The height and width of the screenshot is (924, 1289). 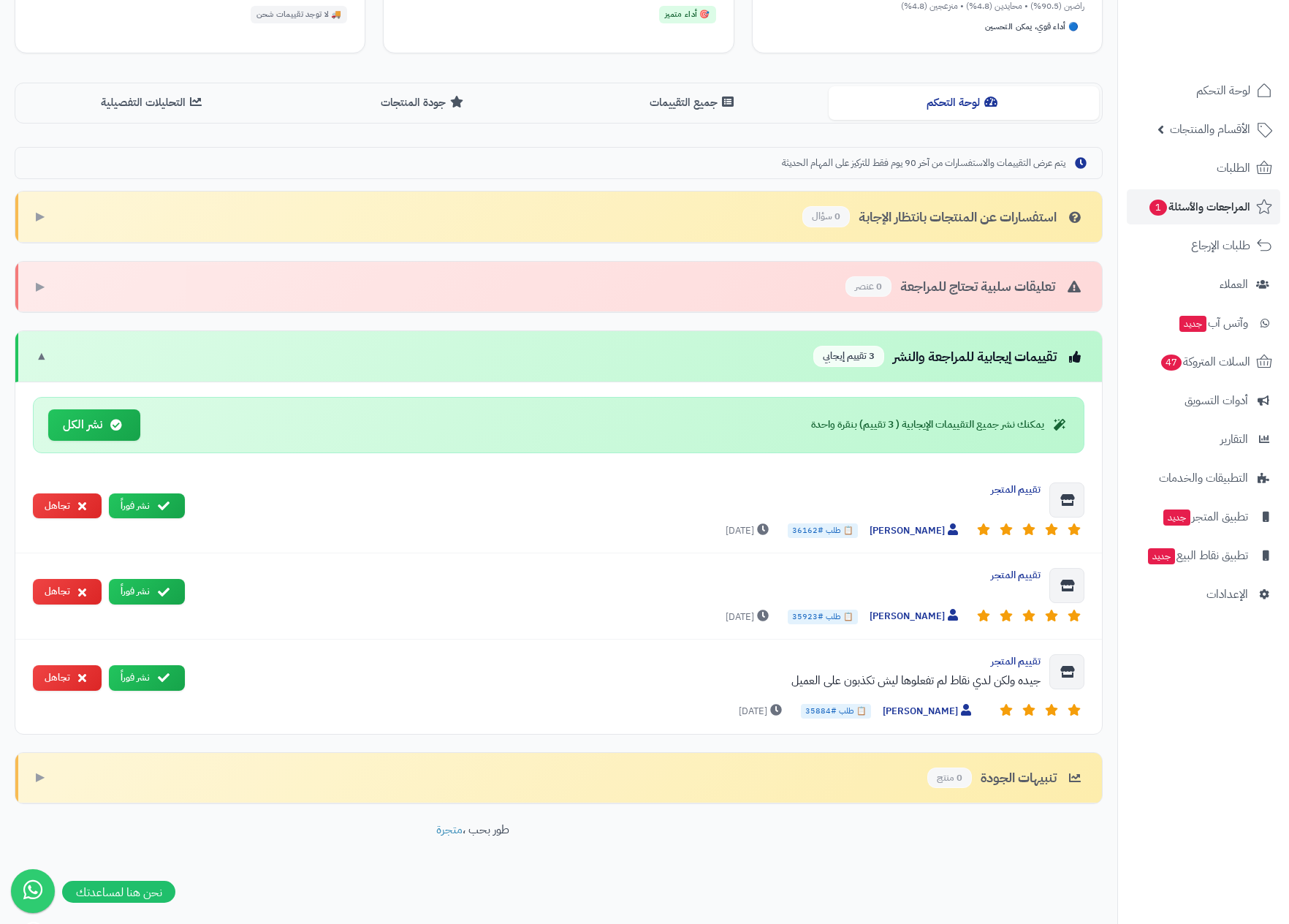 What do you see at coordinates (424, 102) in the screenshot?
I see `button: جودة المنتجات` at bounding box center [424, 102].